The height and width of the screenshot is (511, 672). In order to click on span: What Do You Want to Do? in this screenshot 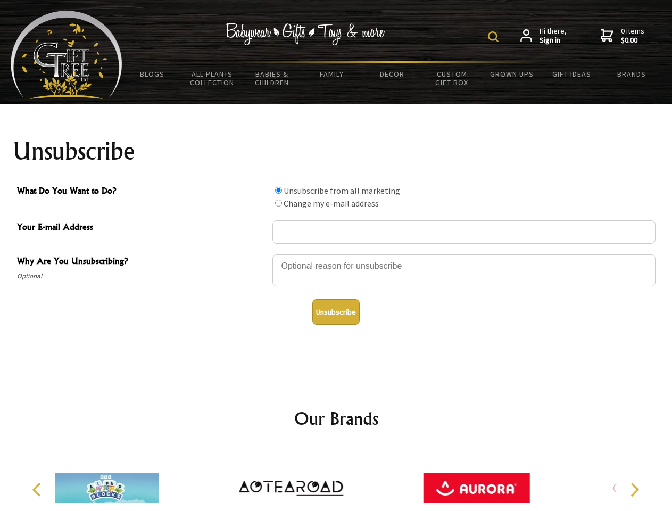, I will do `click(142, 191)`.